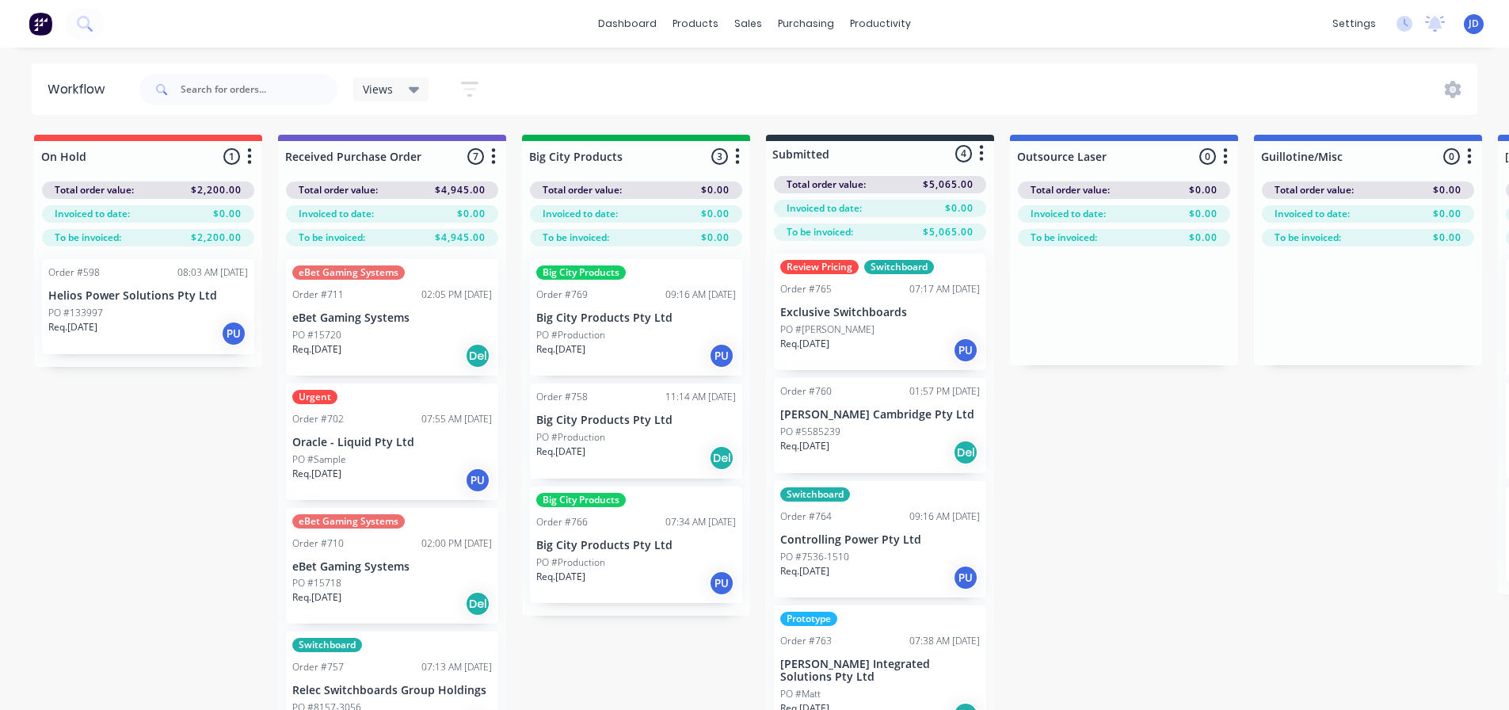 This screenshot has height=710, width=1509. Describe the element at coordinates (562, 397) in the screenshot. I see `div: Order #758` at that location.